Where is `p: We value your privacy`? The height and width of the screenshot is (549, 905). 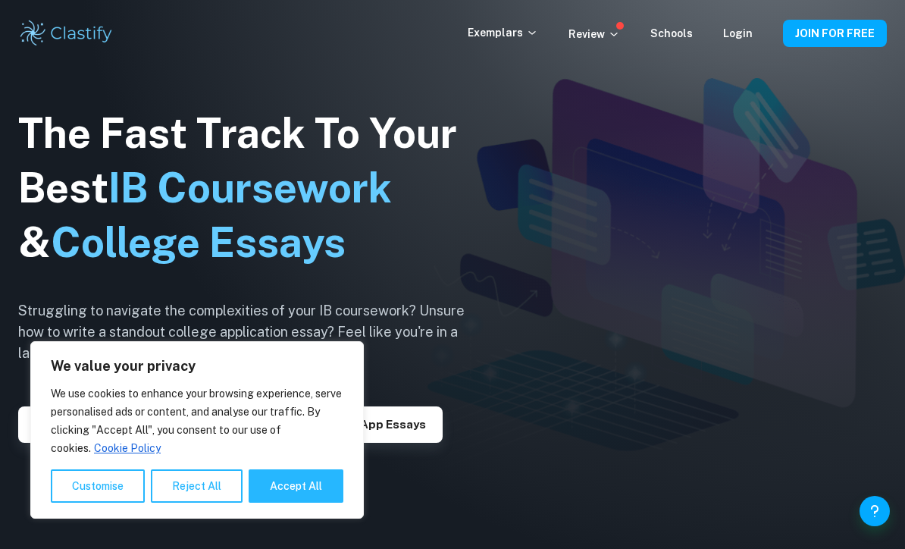
p: We value your privacy is located at coordinates (197, 366).